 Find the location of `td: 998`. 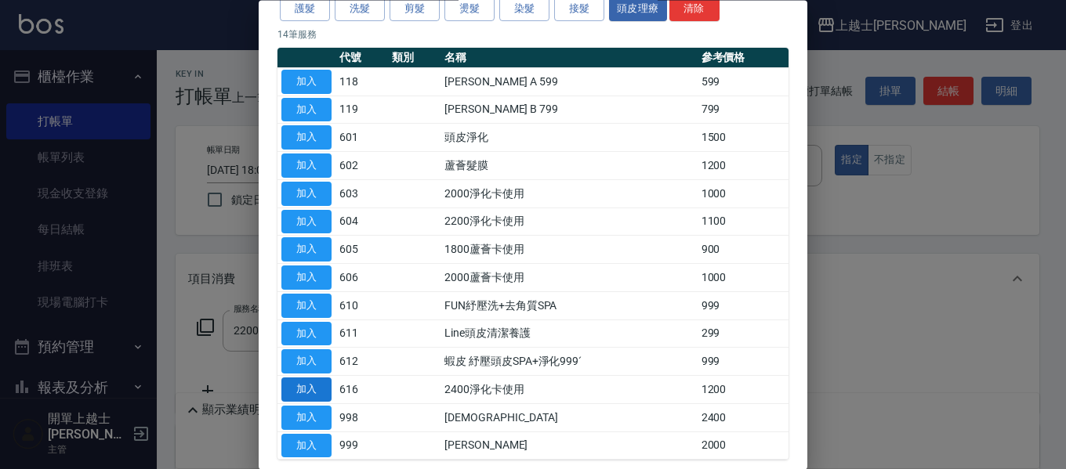

td: 998 is located at coordinates (361, 418).